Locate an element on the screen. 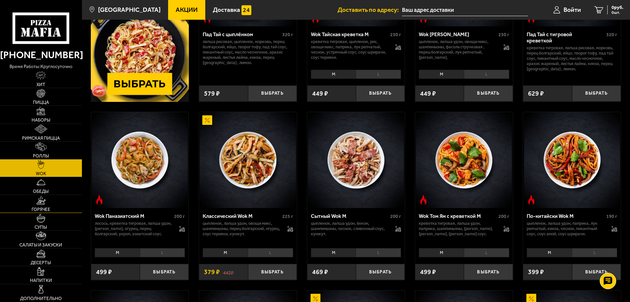 The height and width of the screenshot is (302, 630). span: 469 ₽ is located at coordinates (320, 273).